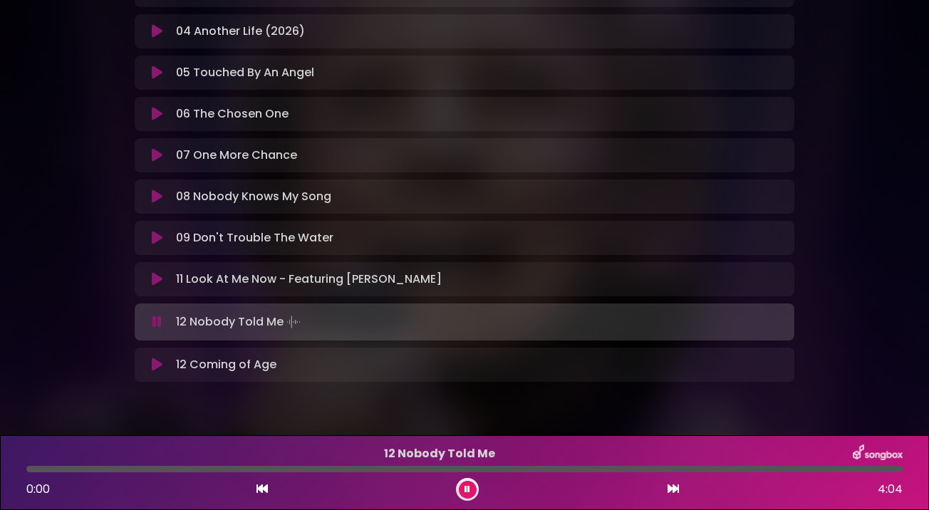 Image resolution: width=929 pixels, height=510 pixels. What do you see at coordinates (481, 31) in the screenshot?
I see `p: 04 Another Life (2026)` at bounding box center [481, 31].